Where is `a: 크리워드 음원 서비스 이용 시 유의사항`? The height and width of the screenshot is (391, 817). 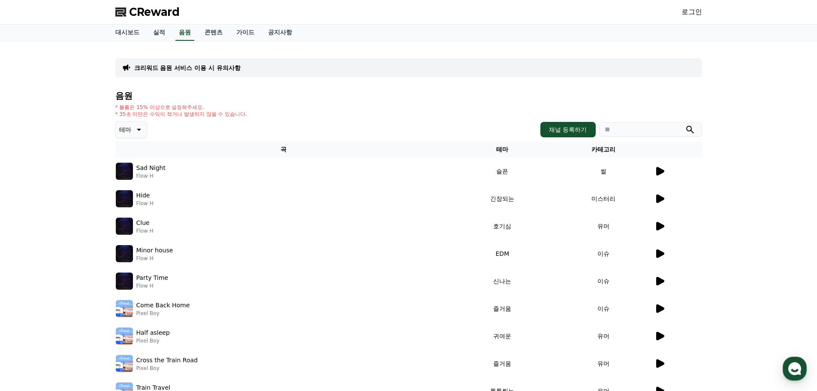 a: 크리워드 음원 서비스 이용 시 유의사항 is located at coordinates (187, 68).